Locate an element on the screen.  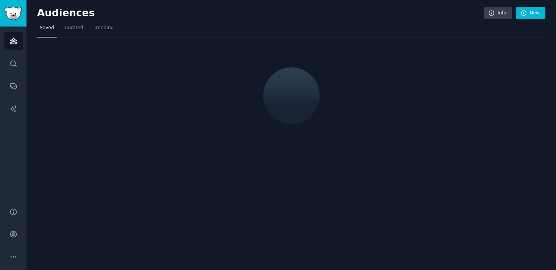
a: Saved is located at coordinates (47, 30).